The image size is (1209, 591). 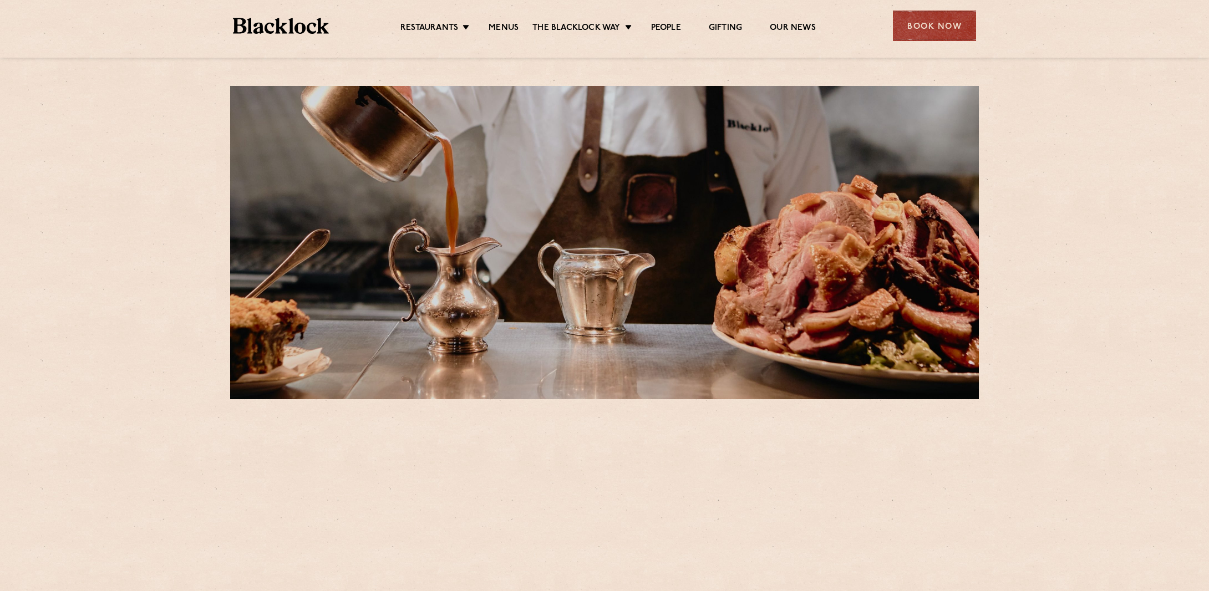 I want to click on a: Gifting, so click(x=726, y=29).